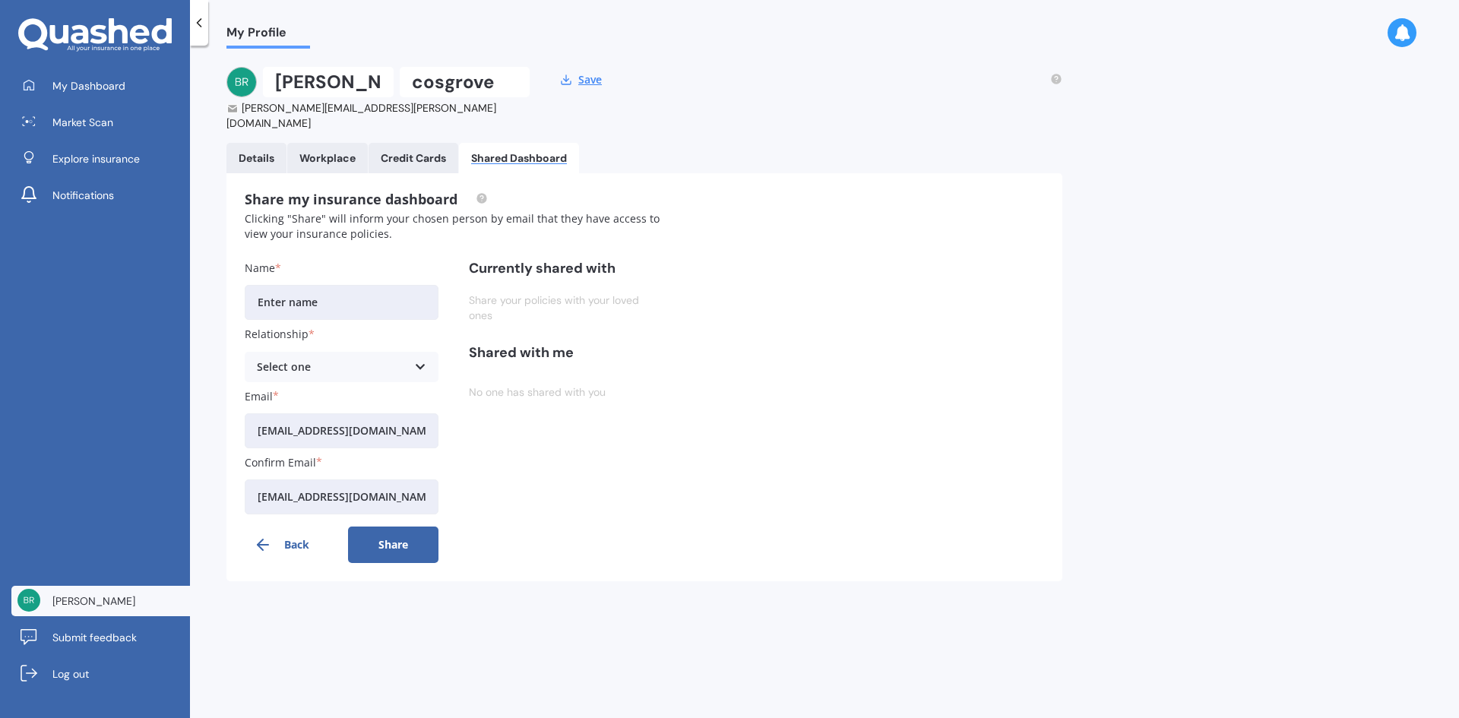  I want to click on div: No one has shared with you, so click(565, 392).